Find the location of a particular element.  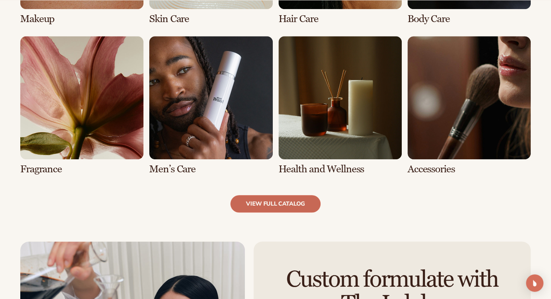

h3: Body Care is located at coordinates (469, 19).